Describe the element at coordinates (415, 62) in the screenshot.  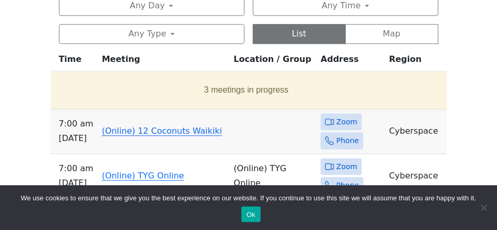
I see `th: Region` at that location.